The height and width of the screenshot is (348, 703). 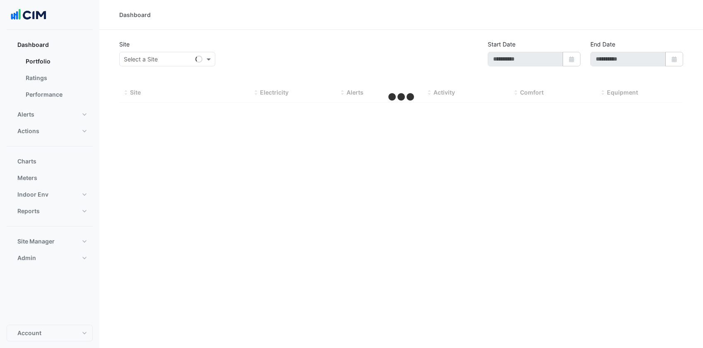 What do you see at coordinates (50, 114) in the screenshot?
I see `button: Alerts` at bounding box center [50, 114].